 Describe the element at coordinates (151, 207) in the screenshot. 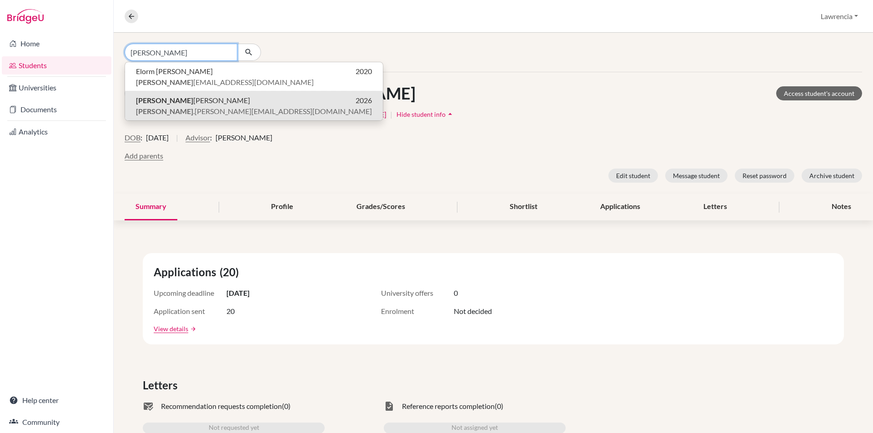

I see `div: Summary` at that location.